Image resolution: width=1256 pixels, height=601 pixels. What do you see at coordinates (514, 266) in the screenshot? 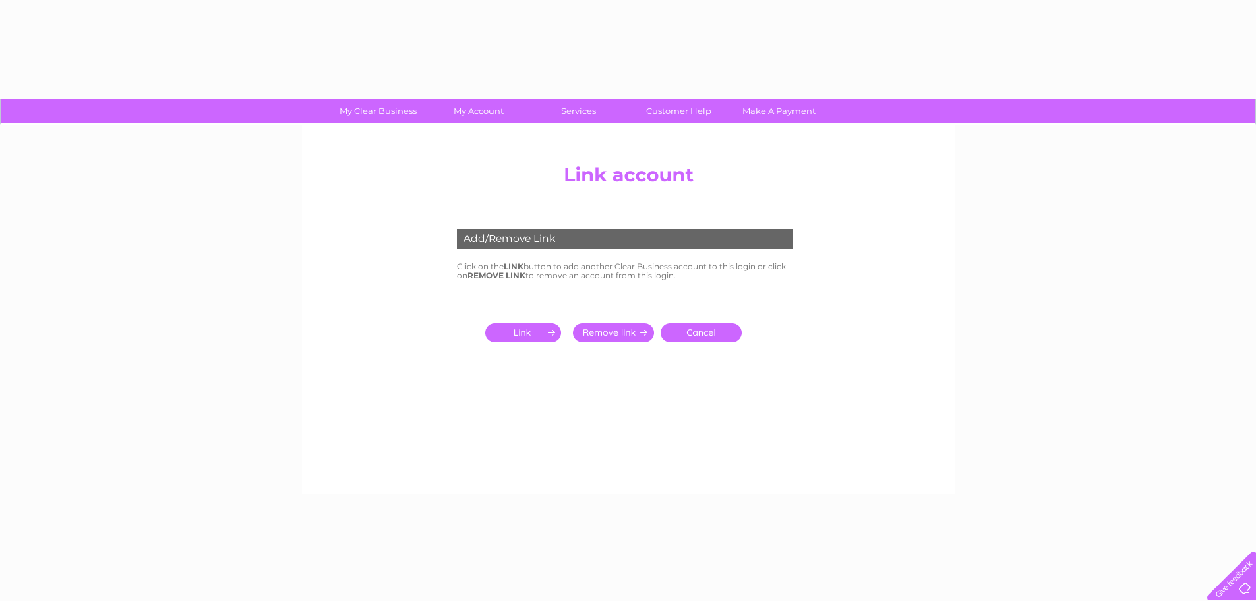
I see `b: LINK` at bounding box center [514, 266].